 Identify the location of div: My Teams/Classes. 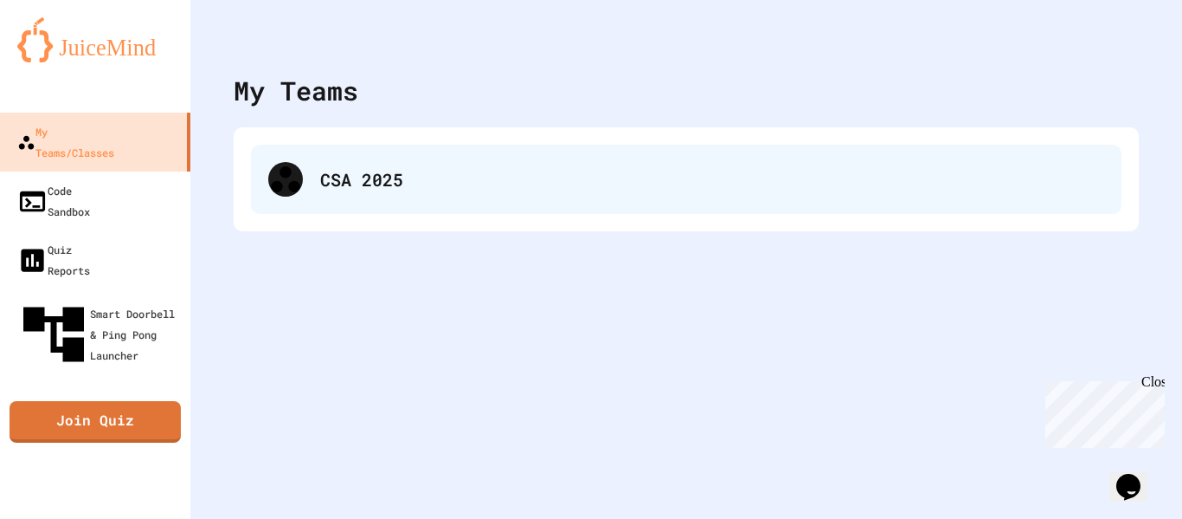
(66, 142).